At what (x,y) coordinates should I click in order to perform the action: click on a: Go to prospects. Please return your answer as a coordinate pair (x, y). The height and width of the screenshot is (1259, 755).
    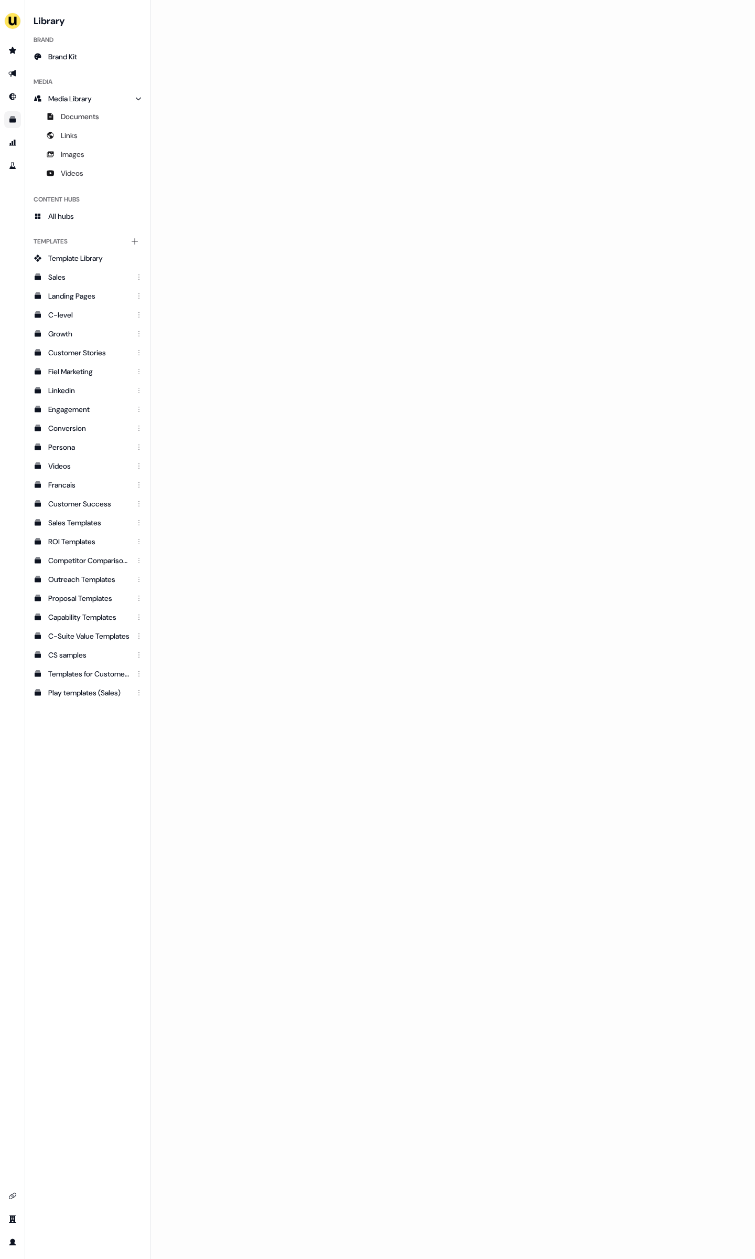
    Looking at the image, I should click on (13, 50).